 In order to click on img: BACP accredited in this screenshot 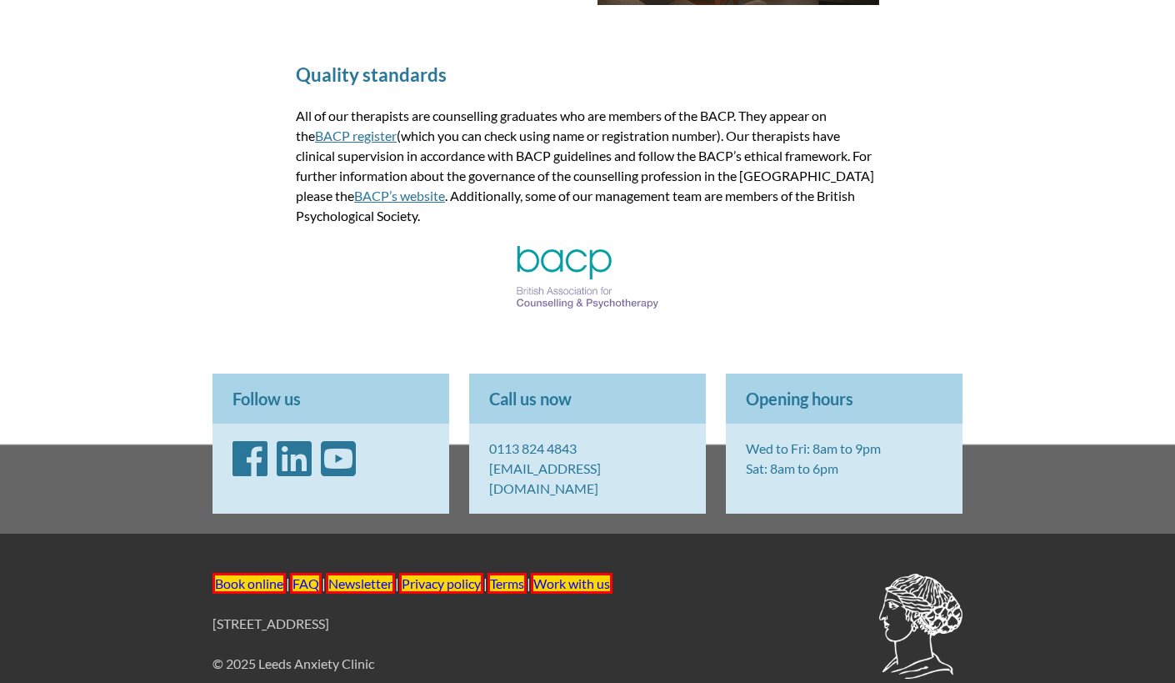, I will do `click(921, 626)`.